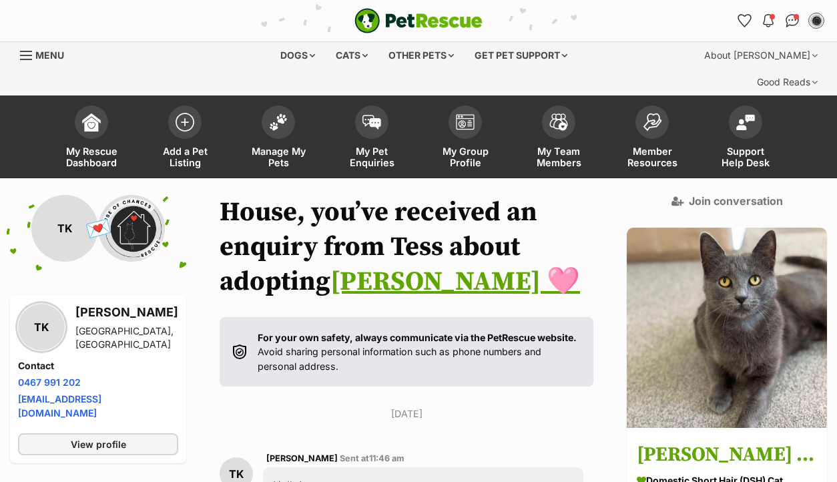  I want to click on div: Get pet support, so click(521, 55).